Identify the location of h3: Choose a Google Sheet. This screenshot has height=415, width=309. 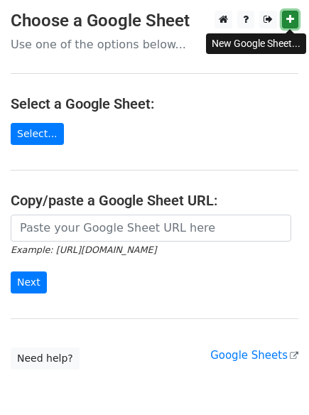
(154, 21).